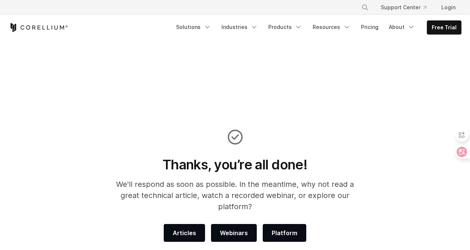 The width and height of the screenshot is (470, 250). What do you see at coordinates (194, 27) in the screenshot?
I see `a: Solutions` at bounding box center [194, 27].